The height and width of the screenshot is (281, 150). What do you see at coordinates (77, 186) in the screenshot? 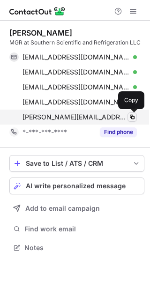
I see `button: AI write personalized message` at bounding box center [77, 186].